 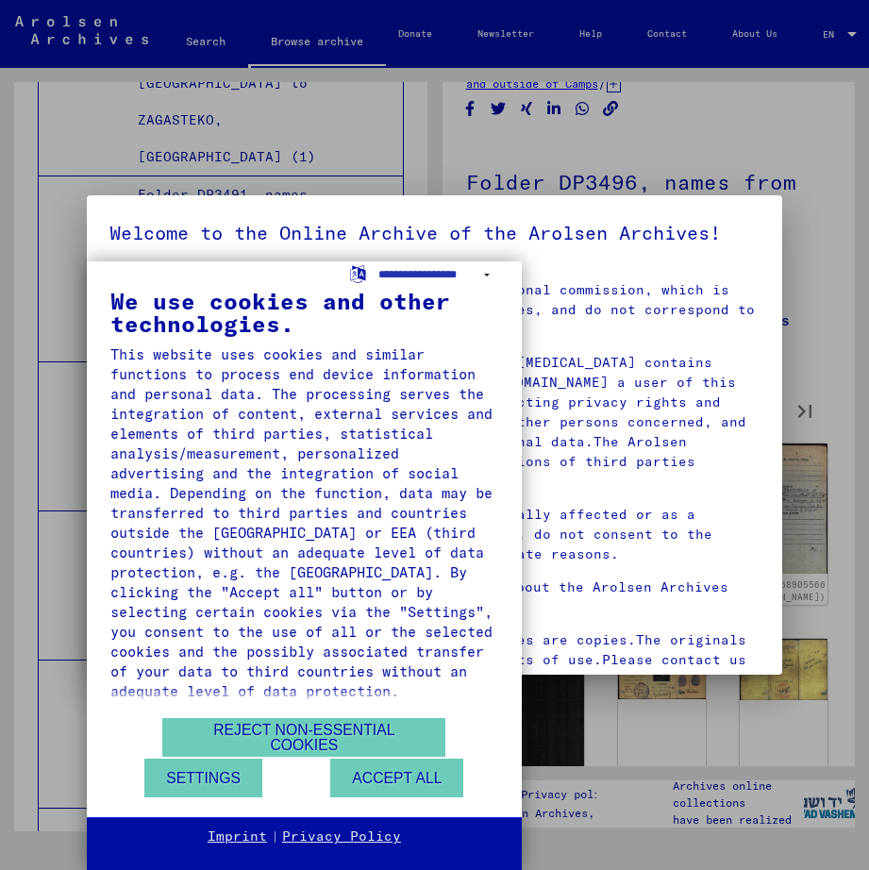 What do you see at coordinates (237, 837) in the screenshot?
I see `a: Imprint` at bounding box center [237, 837].